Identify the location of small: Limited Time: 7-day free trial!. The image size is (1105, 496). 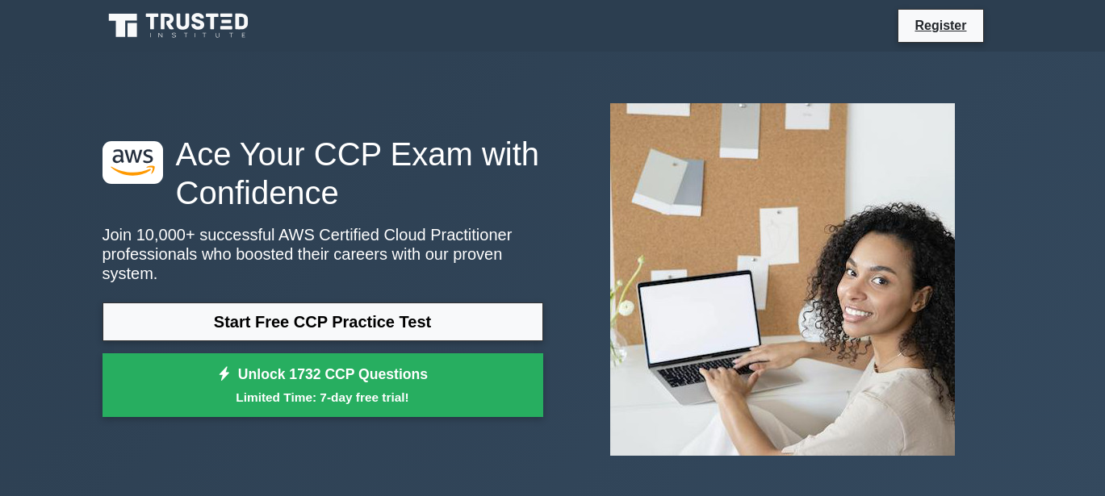
(323, 397).